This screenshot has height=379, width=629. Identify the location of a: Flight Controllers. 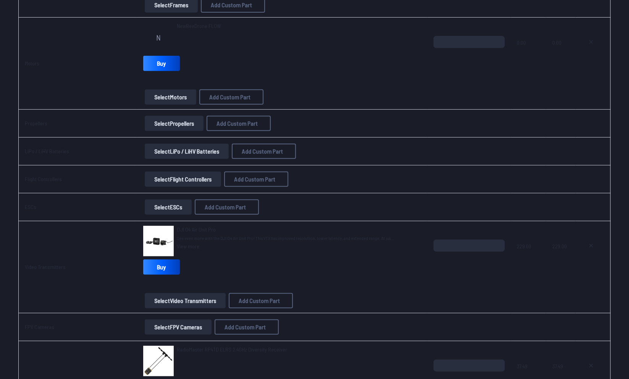
(43, 179).